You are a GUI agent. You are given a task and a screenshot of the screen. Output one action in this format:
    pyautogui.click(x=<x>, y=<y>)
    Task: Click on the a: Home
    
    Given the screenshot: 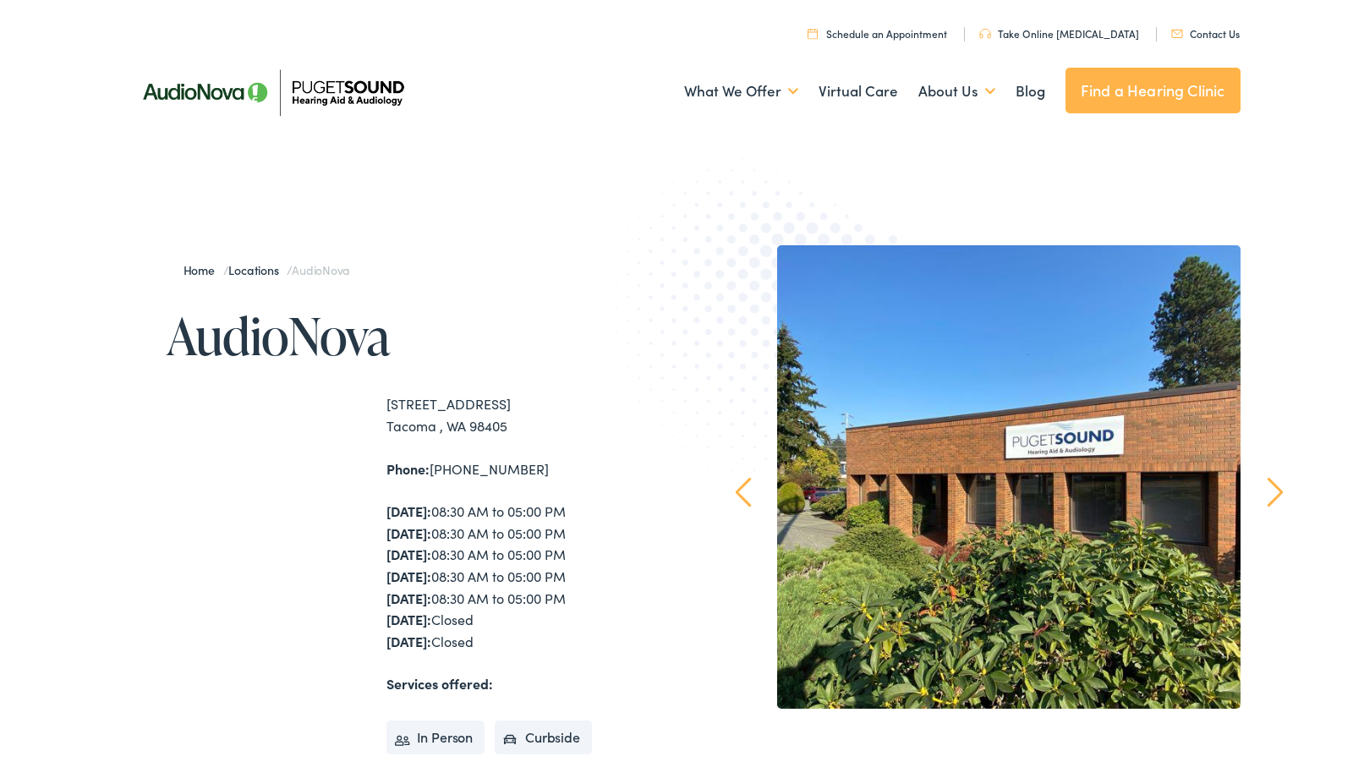 What is the action you would take?
    pyautogui.click(x=203, y=270)
    